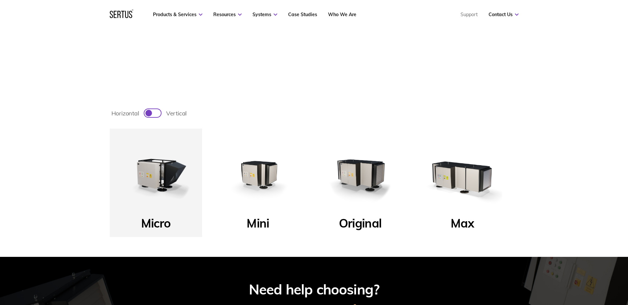 The image size is (628, 305). What do you see at coordinates (178, 15) in the screenshot?
I see `a: Products & Services` at bounding box center [178, 15].